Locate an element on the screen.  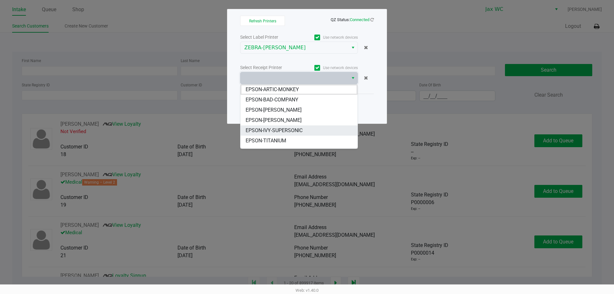
span: EPSON-IVY-SUPERSONIC is located at coordinates (274, 131).